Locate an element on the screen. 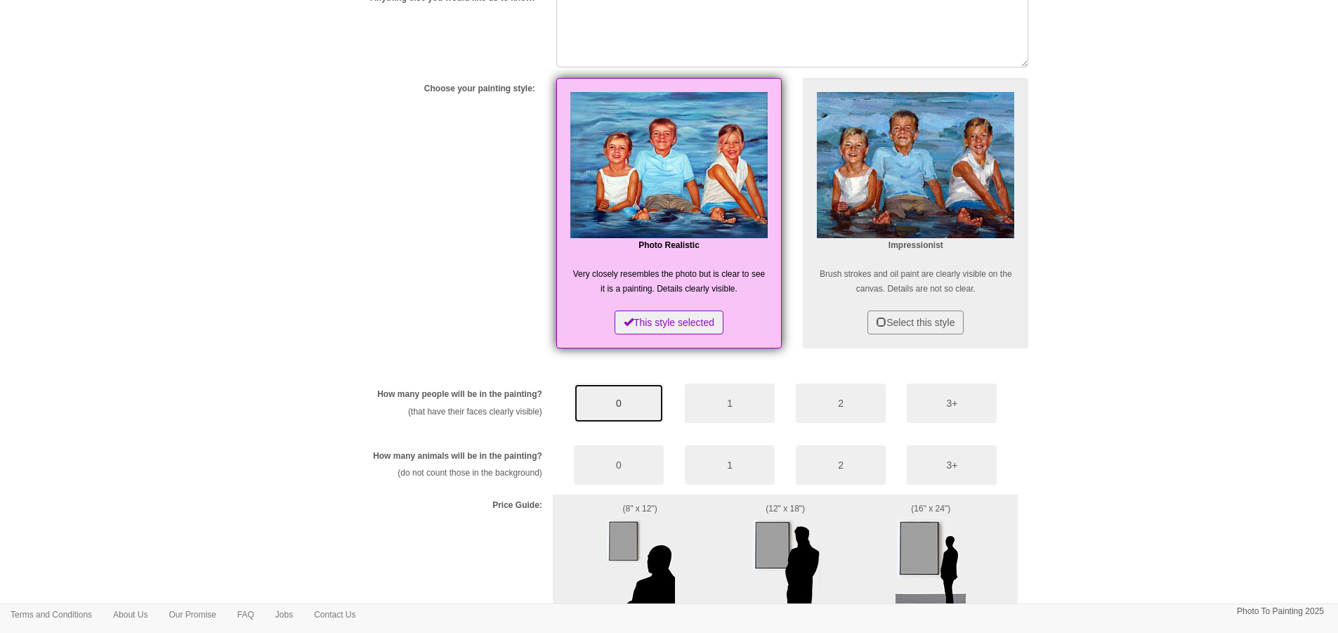 Image resolution: width=1338 pixels, height=633 pixels. label: Choose your painting style: is located at coordinates (480, 88).